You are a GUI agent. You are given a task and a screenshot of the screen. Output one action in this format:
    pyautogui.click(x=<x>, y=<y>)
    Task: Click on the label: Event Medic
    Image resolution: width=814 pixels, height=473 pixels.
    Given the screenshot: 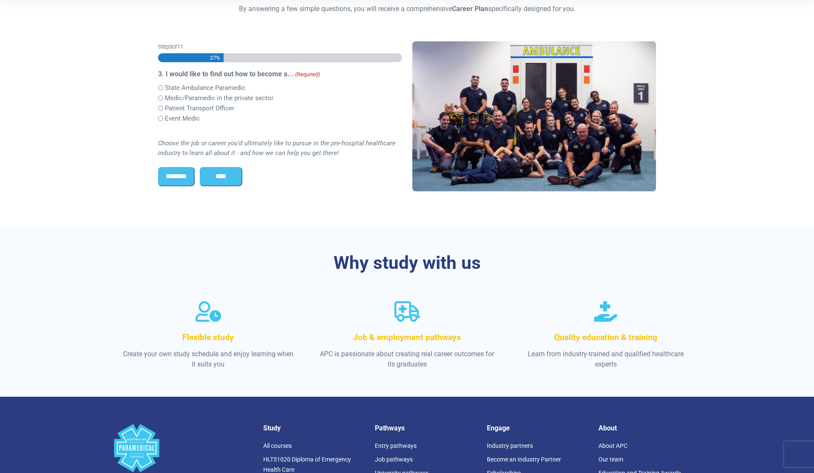 What is the action you would take?
    pyautogui.click(x=182, y=118)
    